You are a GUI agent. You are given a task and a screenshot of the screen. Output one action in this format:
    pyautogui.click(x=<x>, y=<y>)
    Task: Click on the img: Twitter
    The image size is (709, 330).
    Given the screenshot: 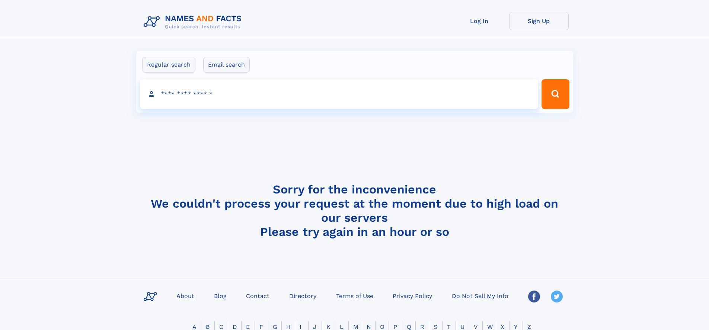 What is the action you would take?
    pyautogui.click(x=557, y=296)
    